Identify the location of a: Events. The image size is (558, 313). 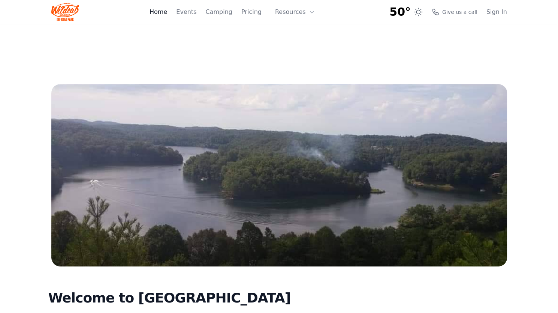
(186, 12).